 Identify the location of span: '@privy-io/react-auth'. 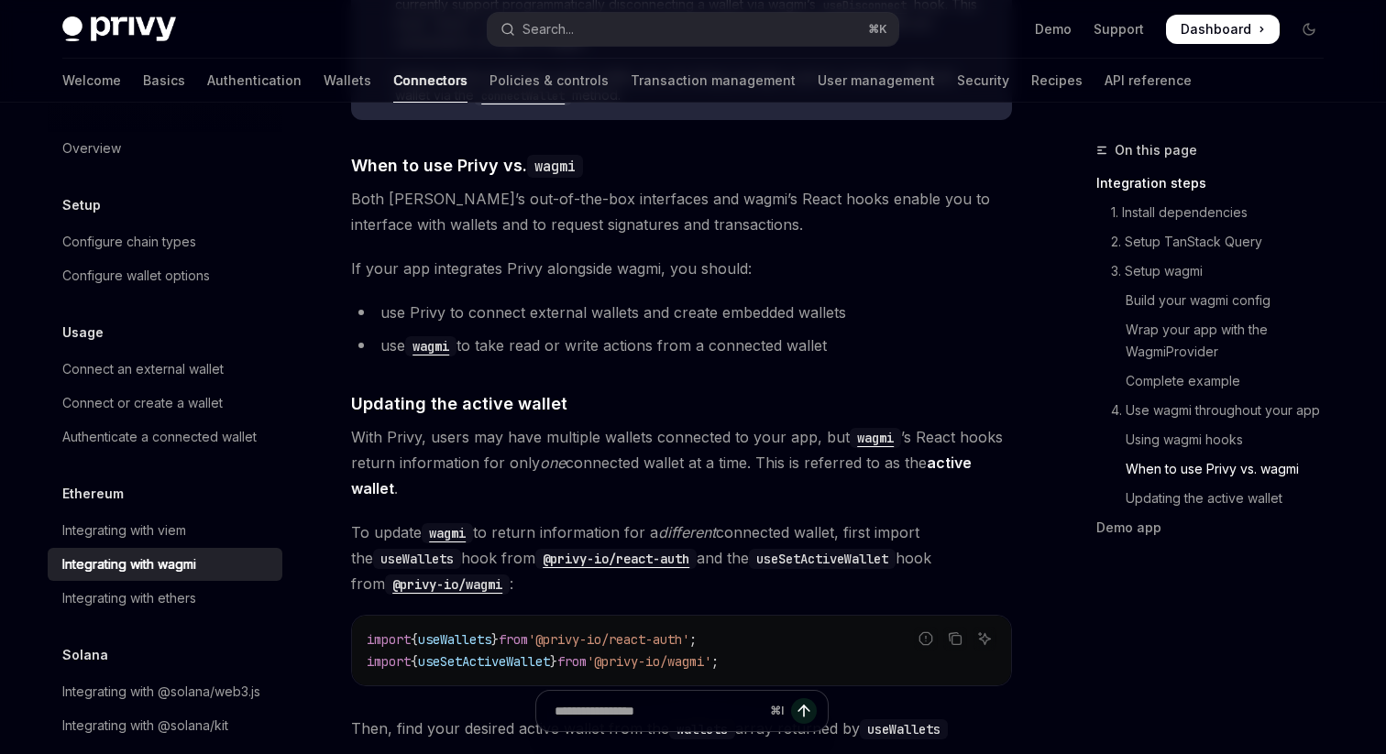
(608, 640).